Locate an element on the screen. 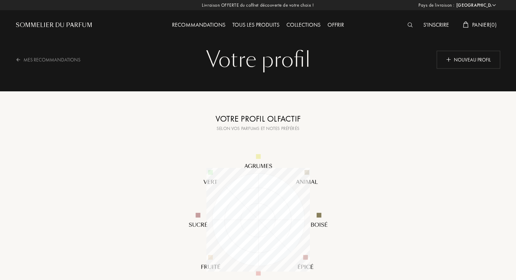 This screenshot has height=280, width=516. div: Selon vos parfums et notes préférés is located at coordinates (258, 129).